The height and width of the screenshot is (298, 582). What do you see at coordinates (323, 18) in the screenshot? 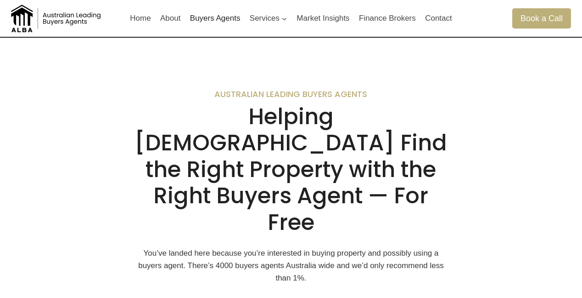
I see `a: Market Insights` at bounding box center [323, 18].